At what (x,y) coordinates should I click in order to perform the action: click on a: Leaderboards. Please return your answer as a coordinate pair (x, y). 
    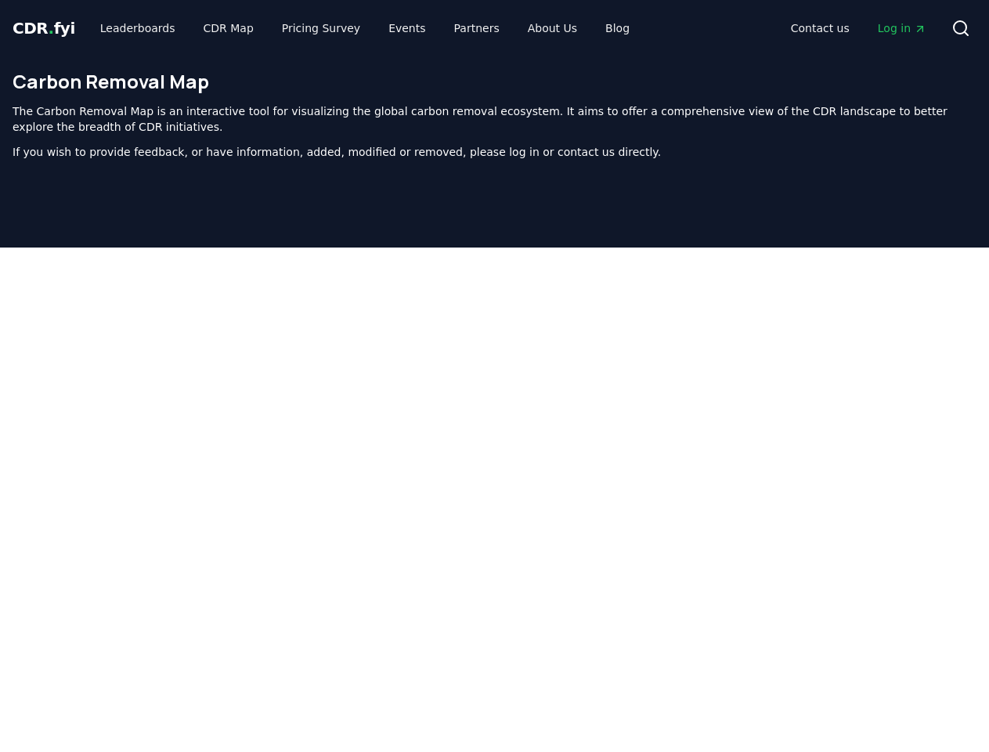
    Looking at the image, I should click on (138, 28).